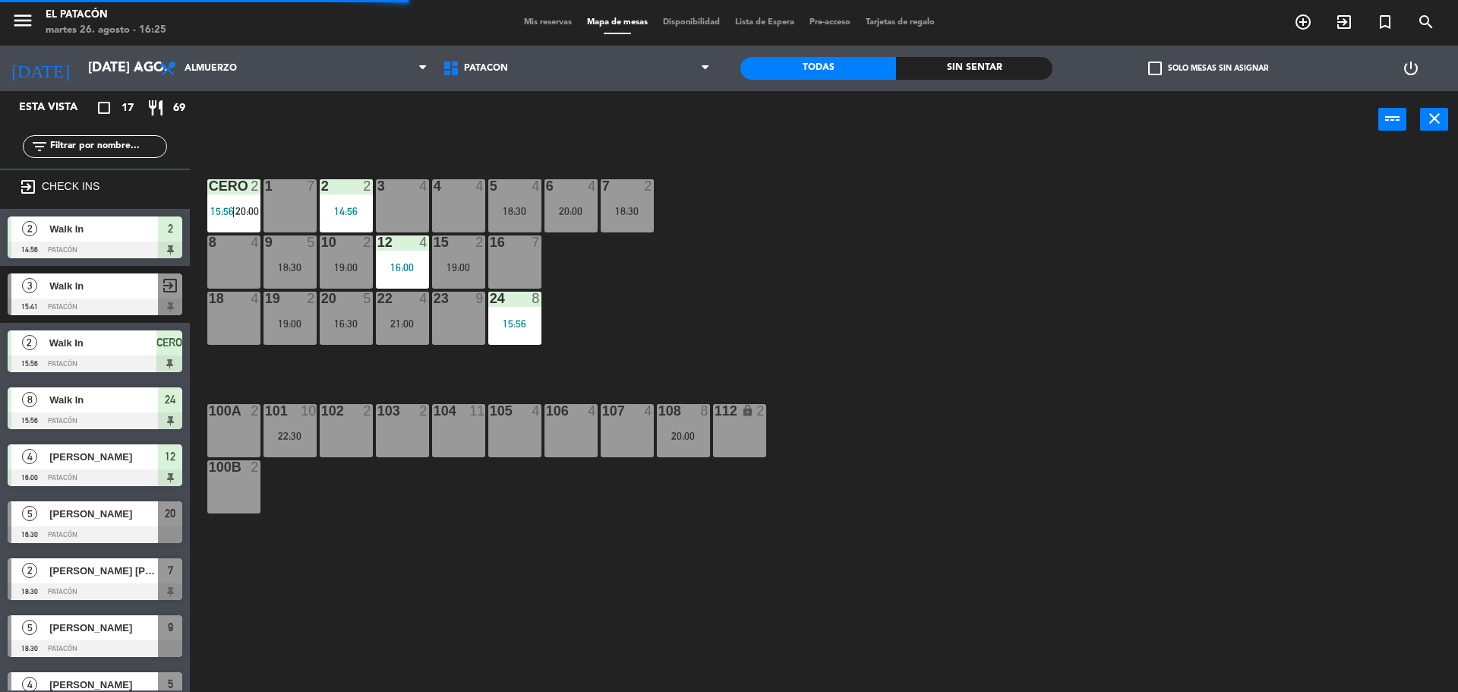  I want to click on div: CERO, so click(209, 186).